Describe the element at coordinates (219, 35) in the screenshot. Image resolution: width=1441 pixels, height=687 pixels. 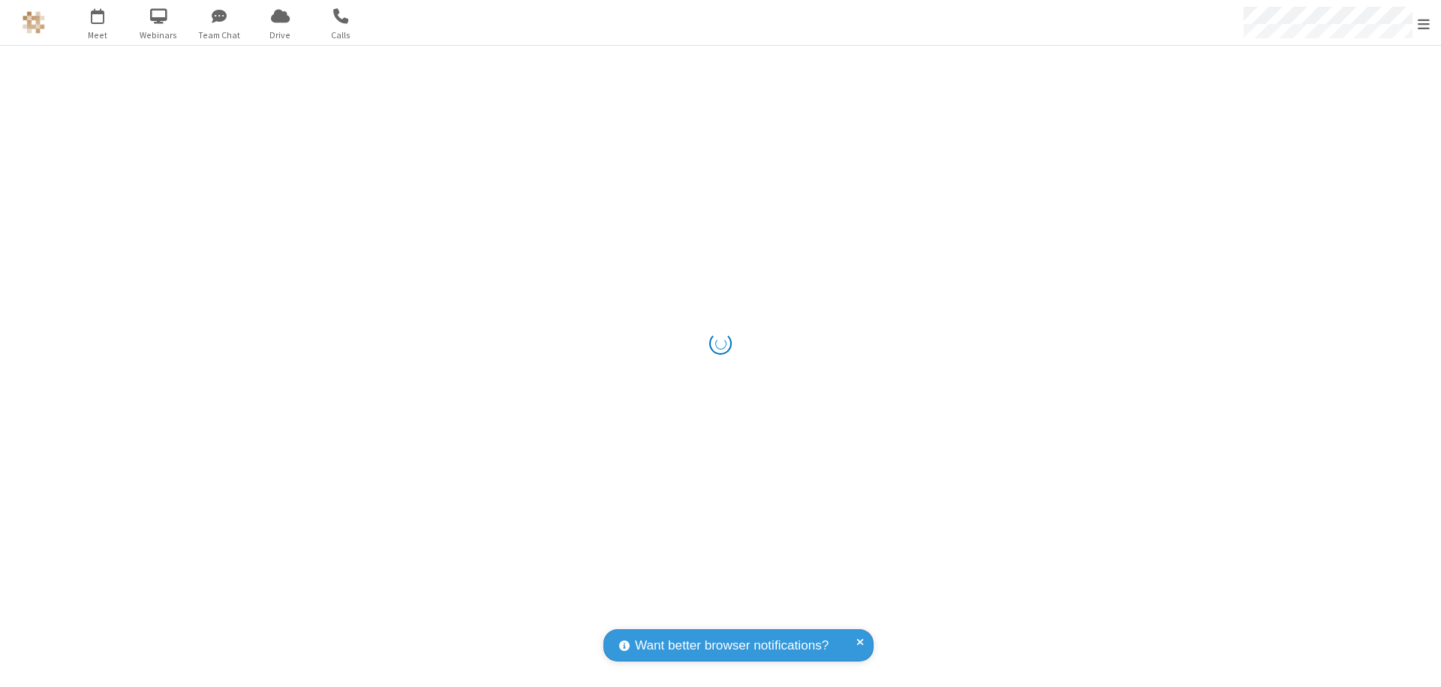
I see `span: Team Chat` at that location.